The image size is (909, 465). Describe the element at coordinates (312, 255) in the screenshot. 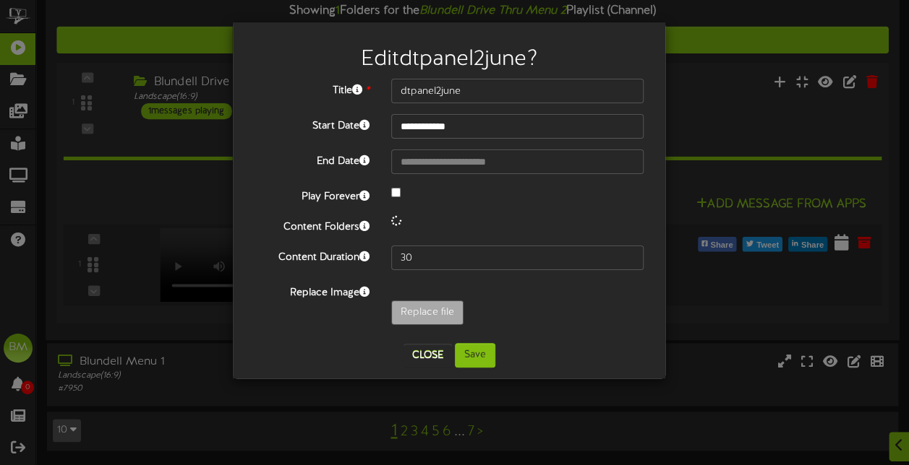

I see `label: Content Duration` at that location.